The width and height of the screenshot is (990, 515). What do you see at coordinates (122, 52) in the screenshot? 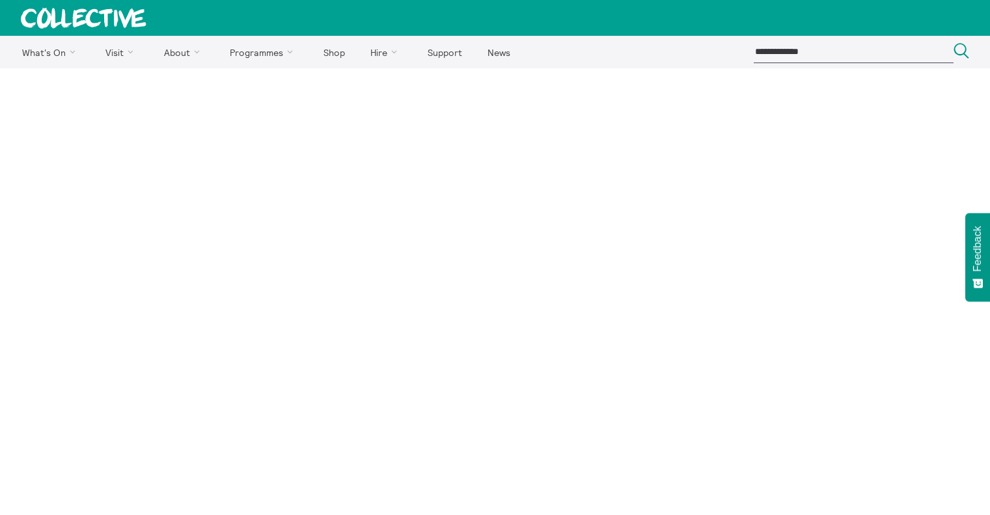
I see `a: Visit` at bounding box center [122, 52].